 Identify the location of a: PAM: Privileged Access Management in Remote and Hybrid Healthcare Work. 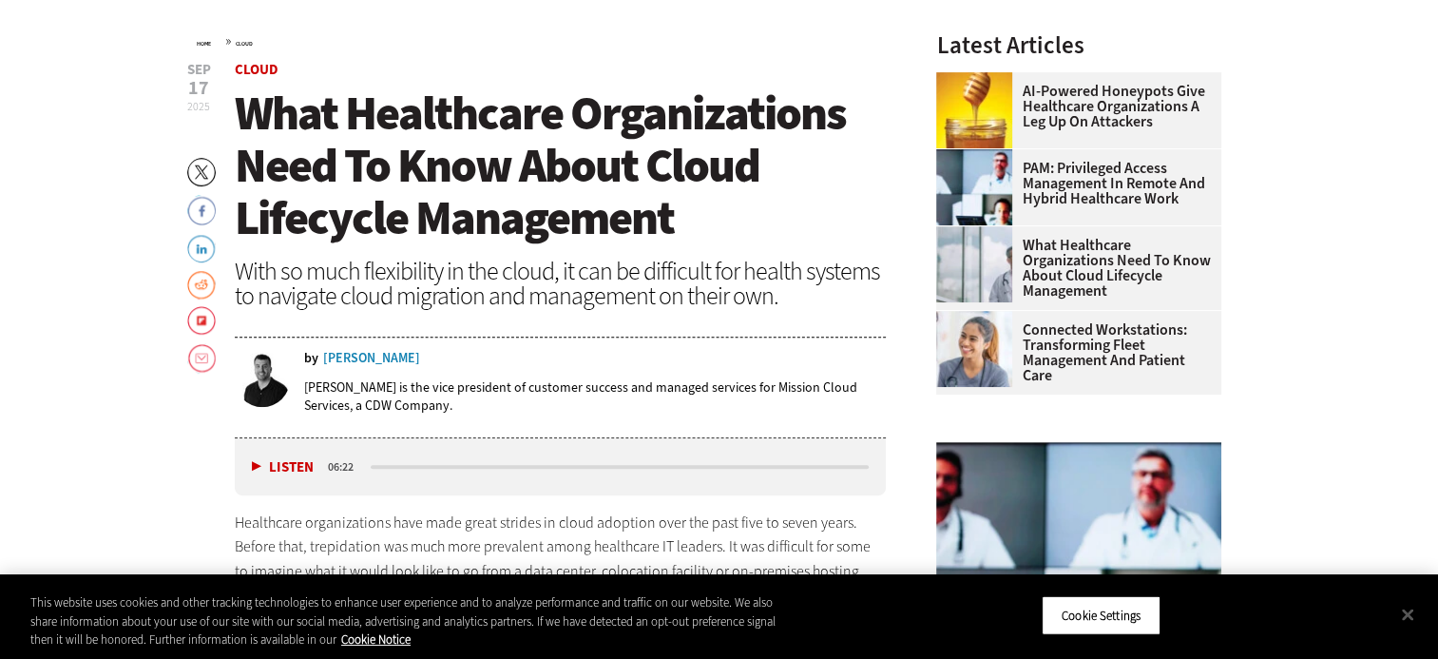
(1073, 183).